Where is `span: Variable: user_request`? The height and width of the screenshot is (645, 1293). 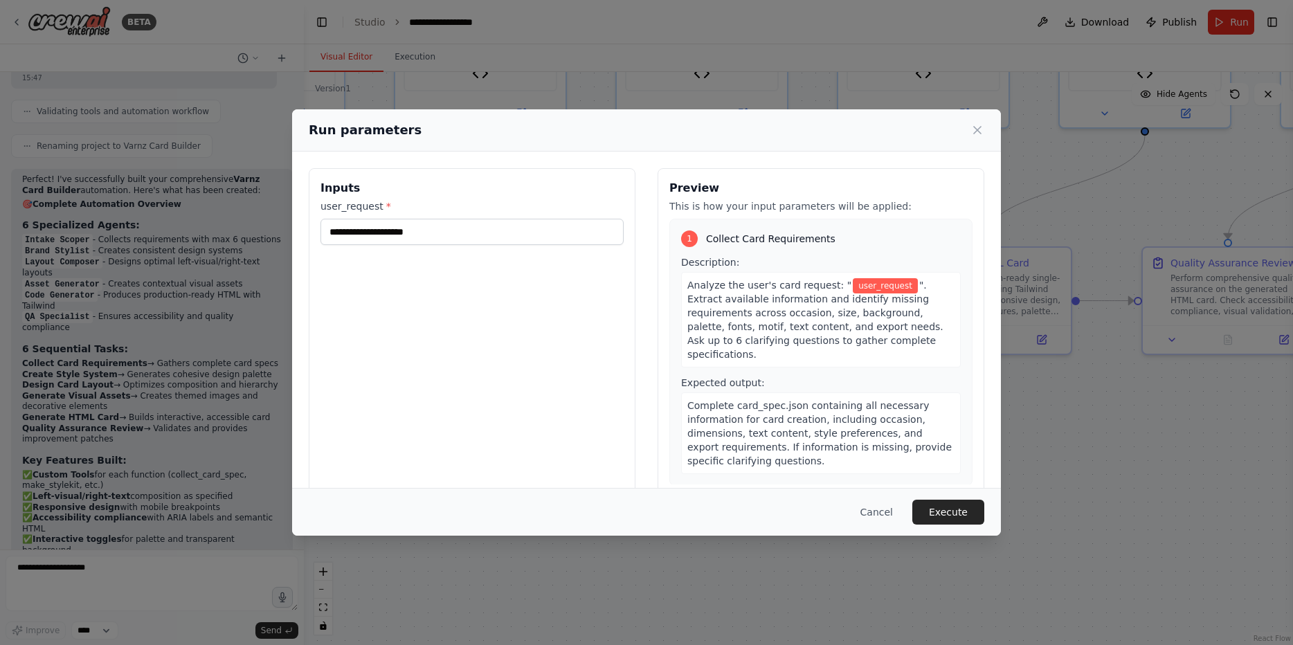 span: Variable: user_request is located at coordinates (886, 286).